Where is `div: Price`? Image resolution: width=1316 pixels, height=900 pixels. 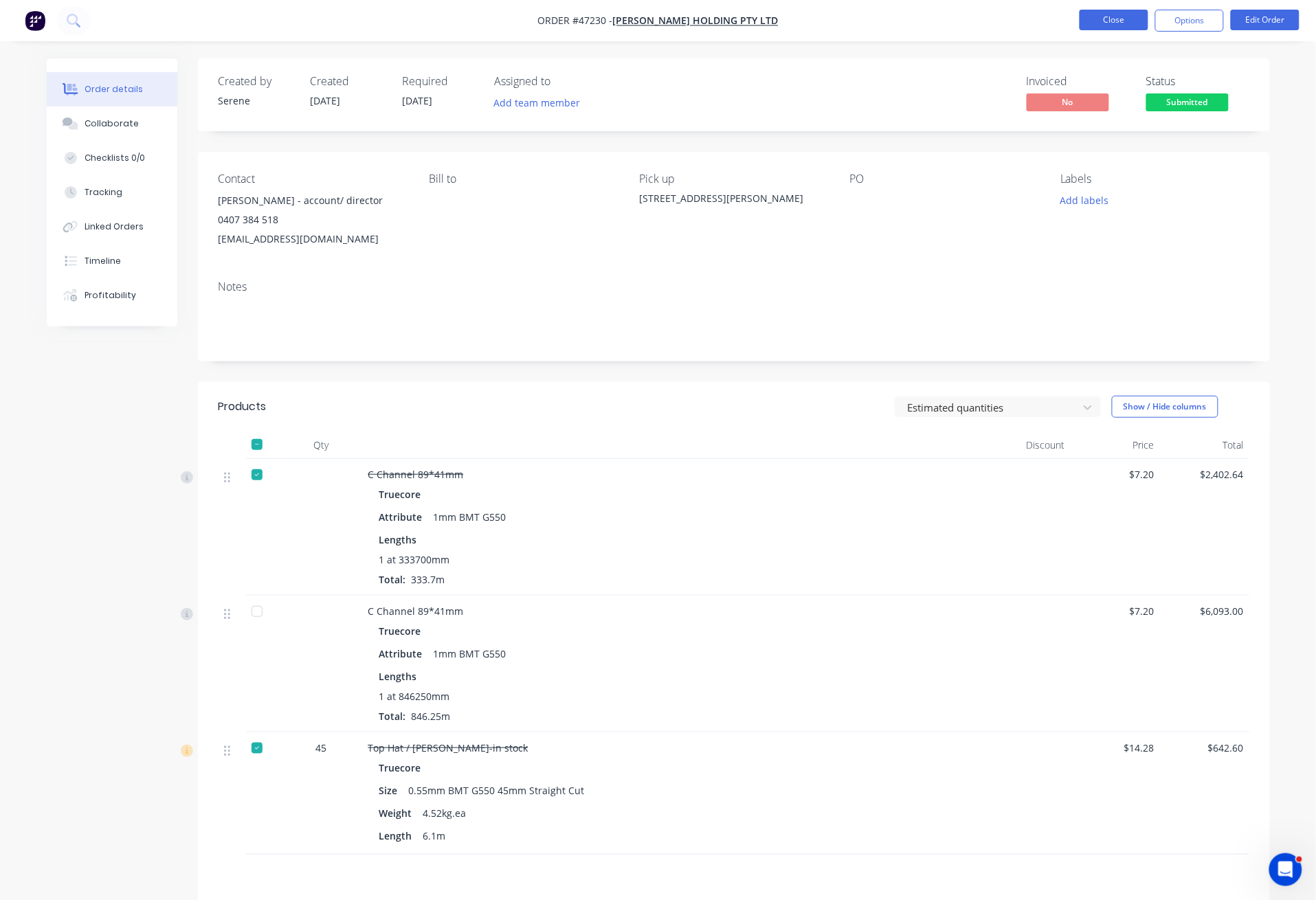
div: Price is located at coordinates (1115, 445).